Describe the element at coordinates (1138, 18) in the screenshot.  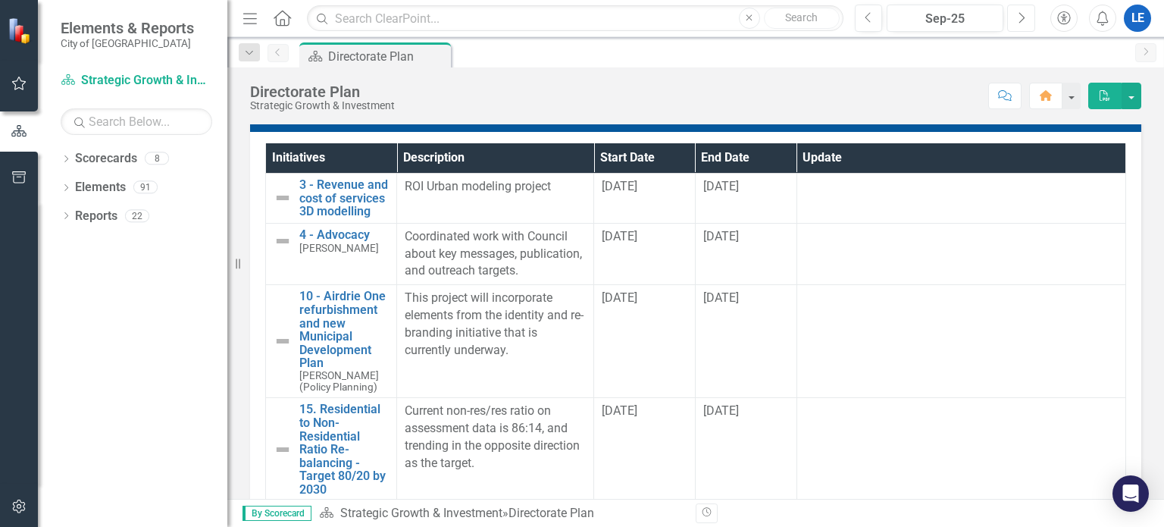
I see `div: LE` at that location.